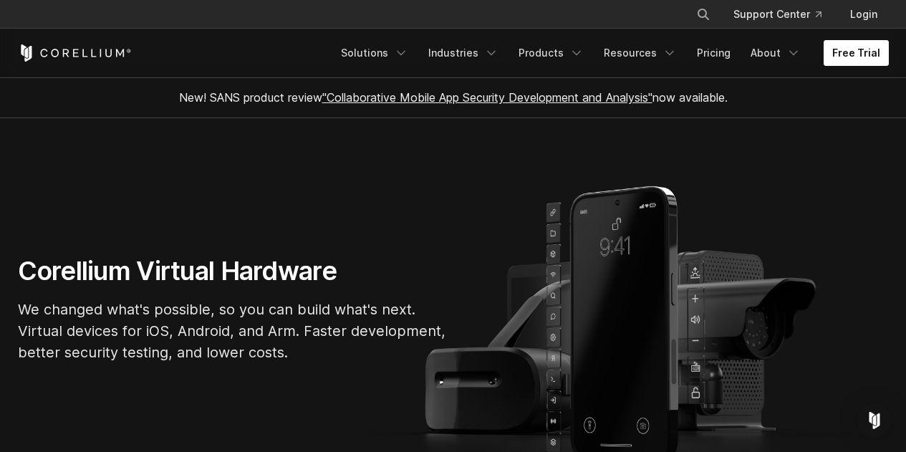 This screenshot has height=452, width=906. I want to click on a: Pricing, so click(714, 53).